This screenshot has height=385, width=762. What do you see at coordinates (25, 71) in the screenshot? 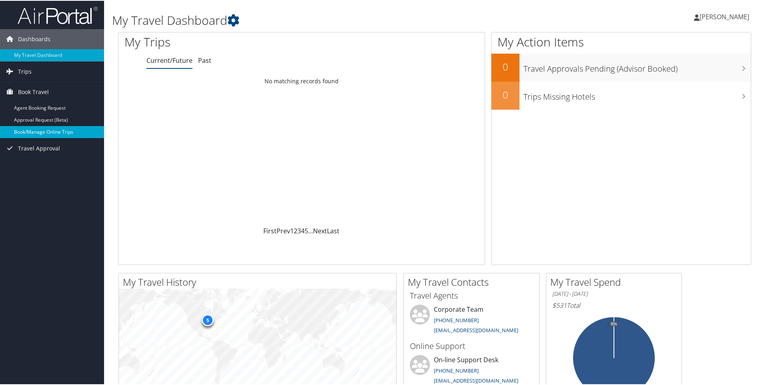
I see `span: Trips` at bounding box center [25, 71].